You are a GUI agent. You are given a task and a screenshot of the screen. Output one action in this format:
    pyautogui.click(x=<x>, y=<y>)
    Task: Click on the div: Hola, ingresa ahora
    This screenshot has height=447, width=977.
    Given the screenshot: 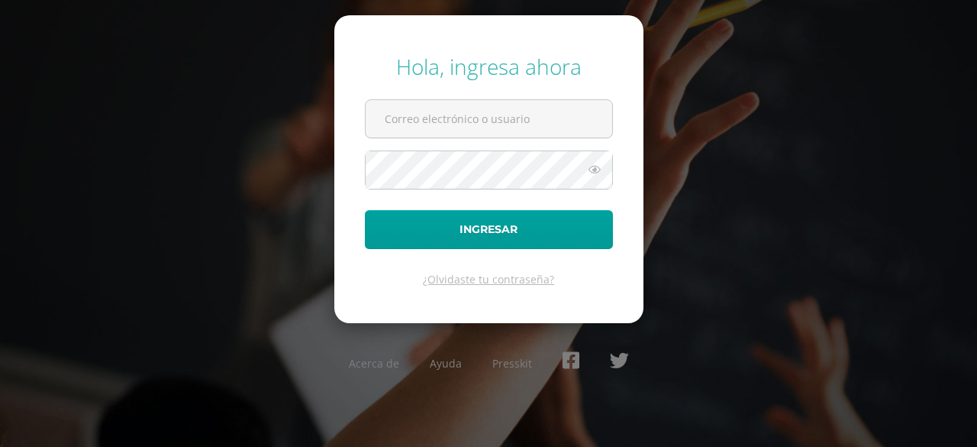 What is the action you would take?
    pyautogui.click(x=489, y=66)
    